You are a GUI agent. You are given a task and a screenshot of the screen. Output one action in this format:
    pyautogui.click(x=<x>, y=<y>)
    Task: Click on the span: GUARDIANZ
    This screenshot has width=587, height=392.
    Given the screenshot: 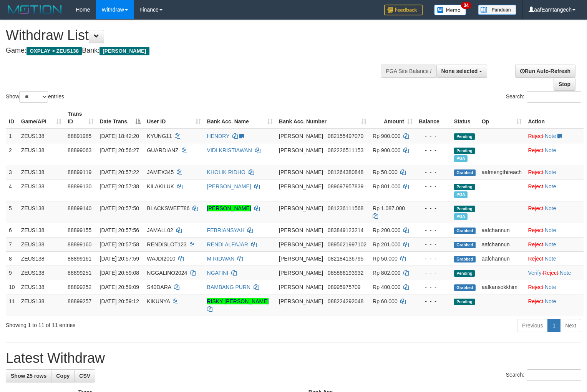 What is the action you would take?
    pyautogui.click(x=162, y=150)
    